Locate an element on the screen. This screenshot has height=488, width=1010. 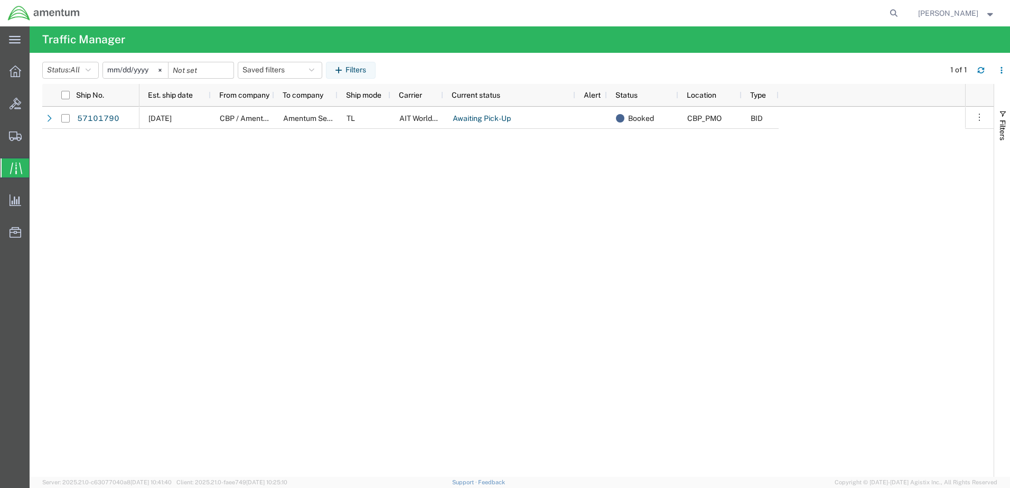
span: Filters is located at coordinates (1003, 130).